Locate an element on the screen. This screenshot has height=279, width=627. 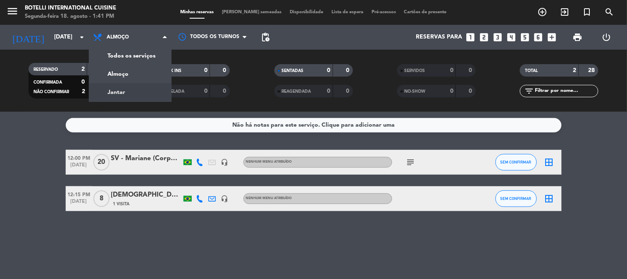
i: add_box is located at coordinates (552, 37).